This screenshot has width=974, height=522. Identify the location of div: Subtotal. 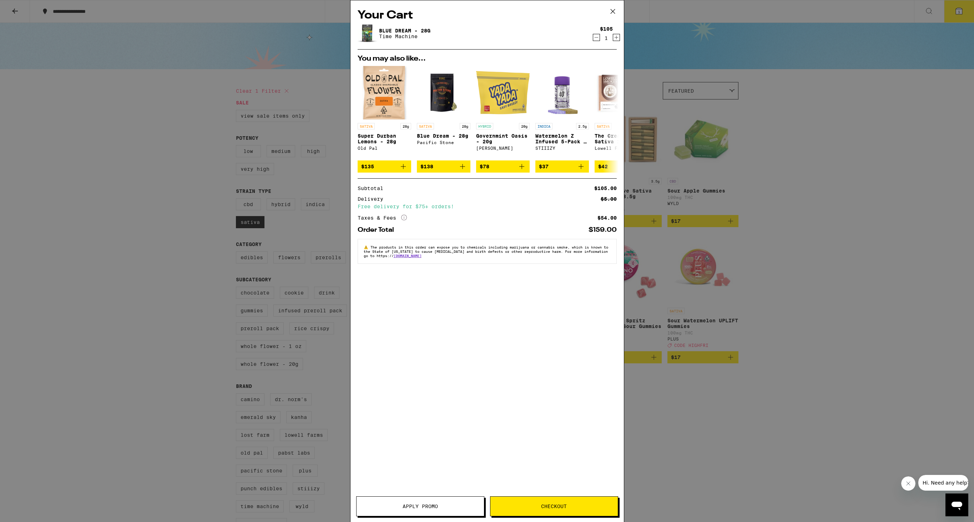
(373, 188).